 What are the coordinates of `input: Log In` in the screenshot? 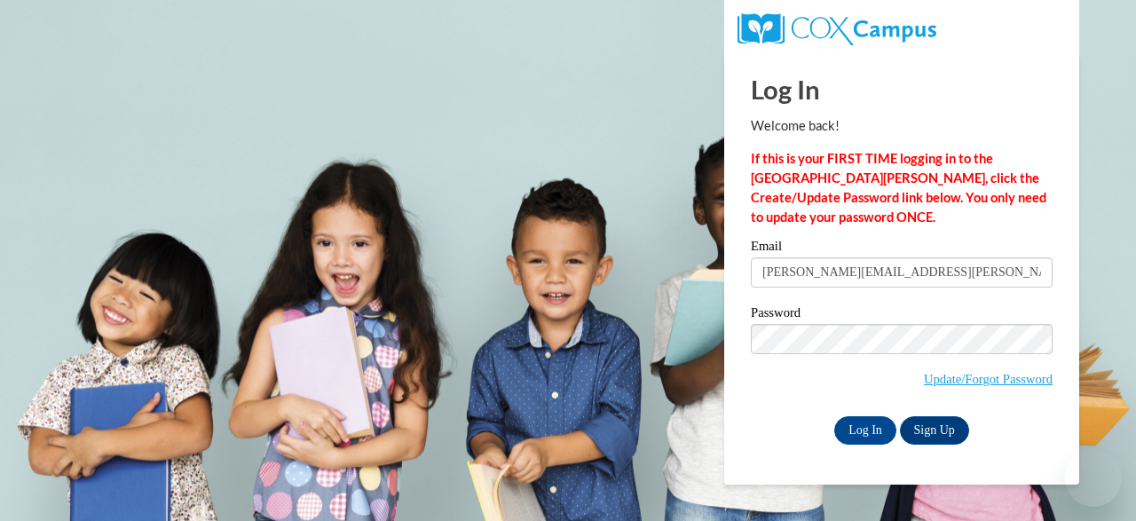 It's located at (865, 430).